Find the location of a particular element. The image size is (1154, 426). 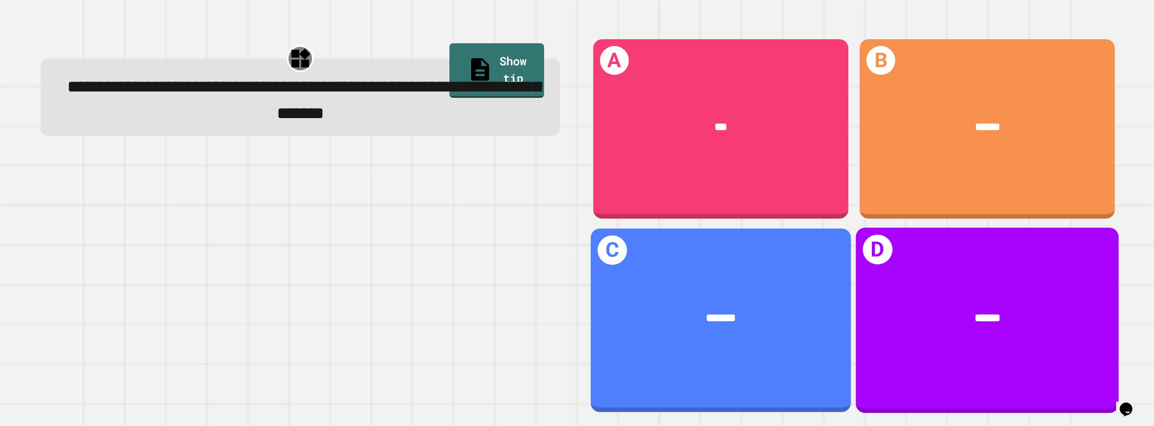

h1: A is located at coordinates (614, 60).